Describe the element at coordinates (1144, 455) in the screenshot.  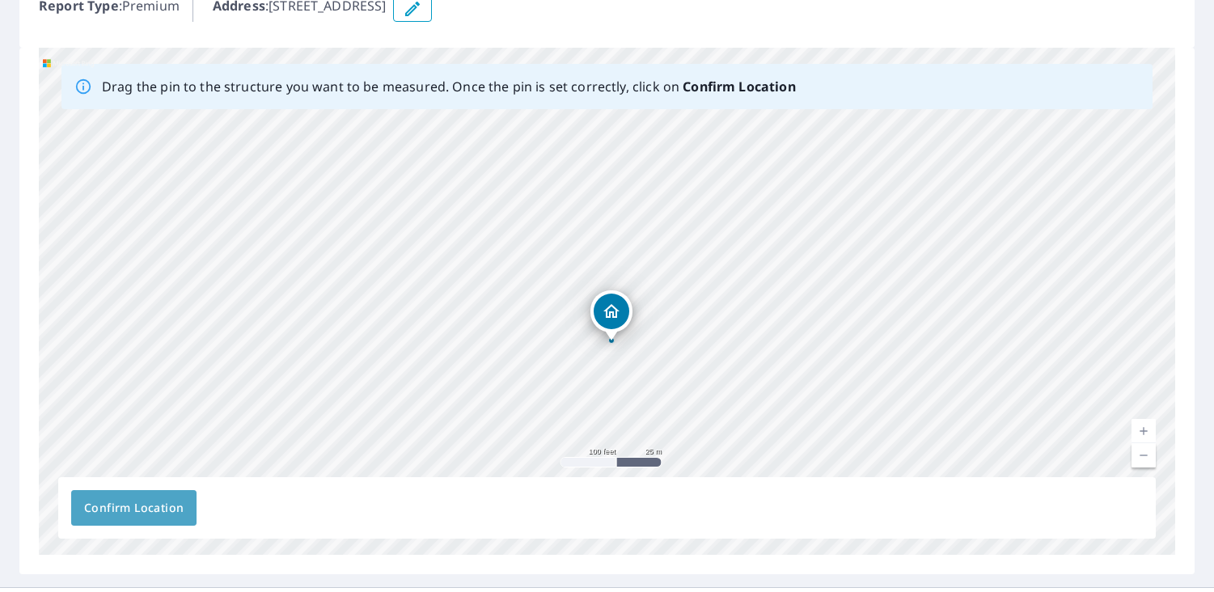
I see `a: Current Level 18, Zoom Out` at that location.